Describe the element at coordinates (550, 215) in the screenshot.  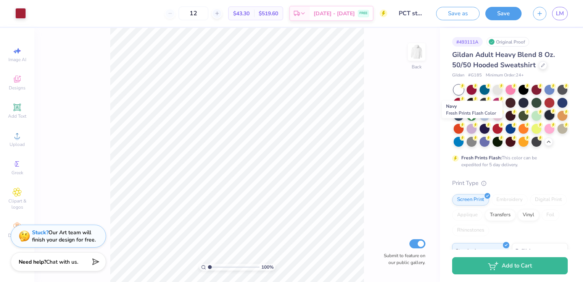
I see `div: Foil` at that location.